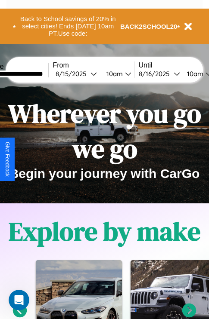  What do you see at coordinates (117, 74) in the screenshot?
I see `button: 10am` at bounding box center [117, 74].